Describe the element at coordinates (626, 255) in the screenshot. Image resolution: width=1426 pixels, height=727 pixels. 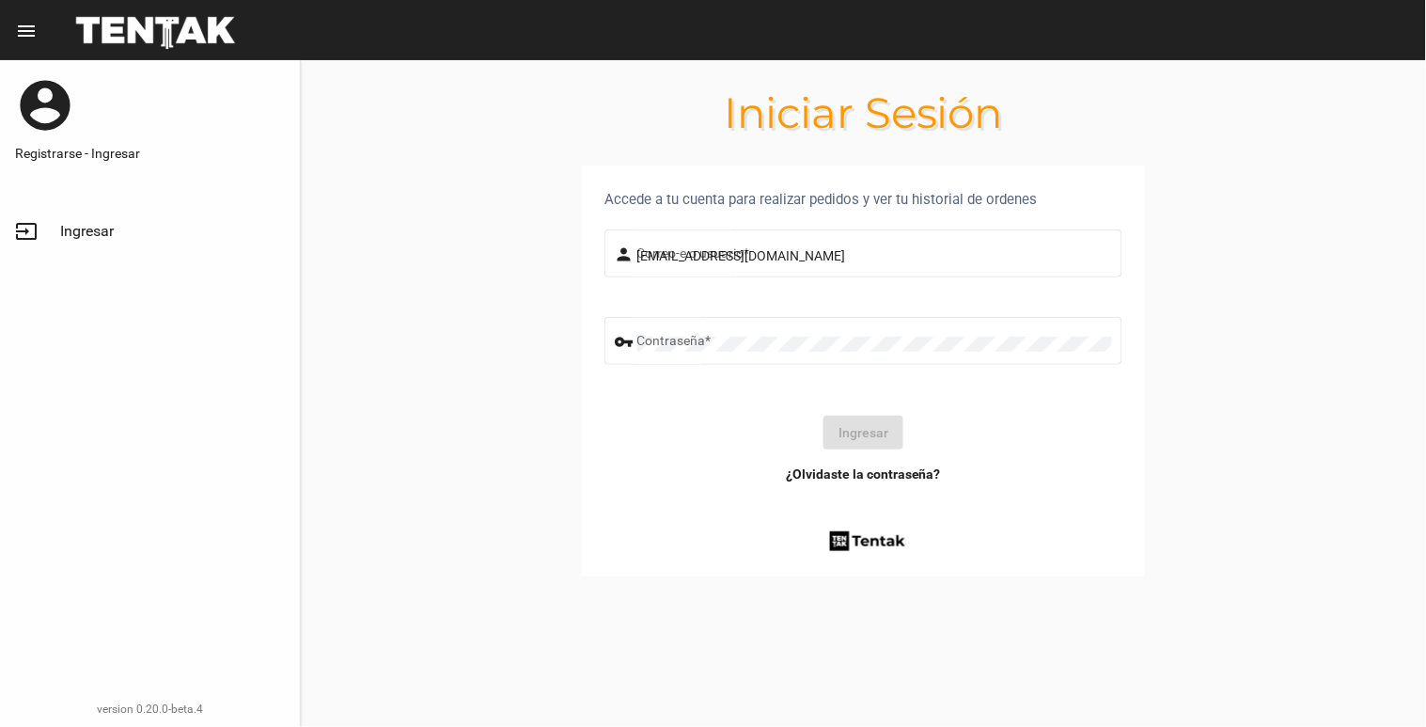
I see `mat-icon: person` at that location.